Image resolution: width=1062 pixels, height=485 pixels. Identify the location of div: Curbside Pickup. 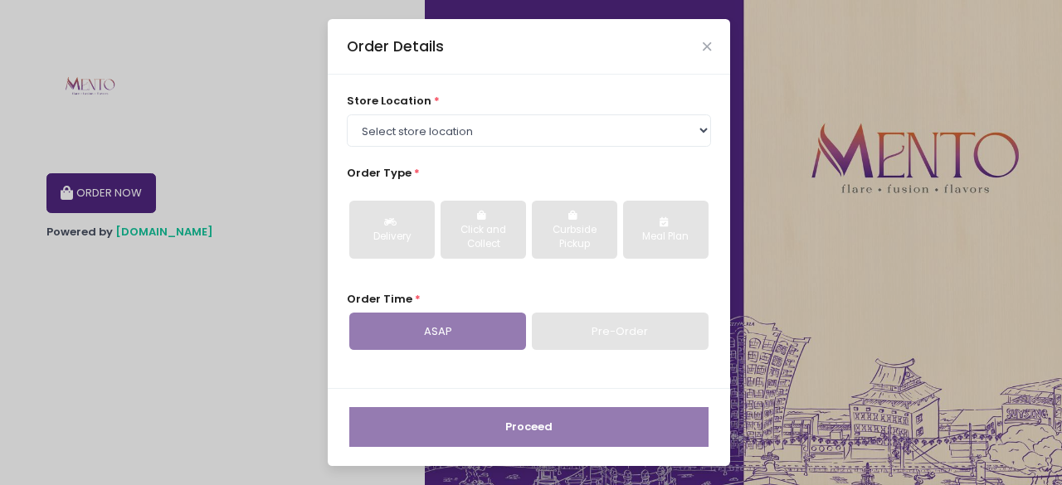
(574, 237).